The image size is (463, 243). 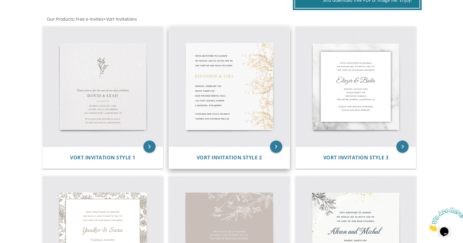 I want to click on img: Vort Invitation Style 1, so click(x=103, y=87).